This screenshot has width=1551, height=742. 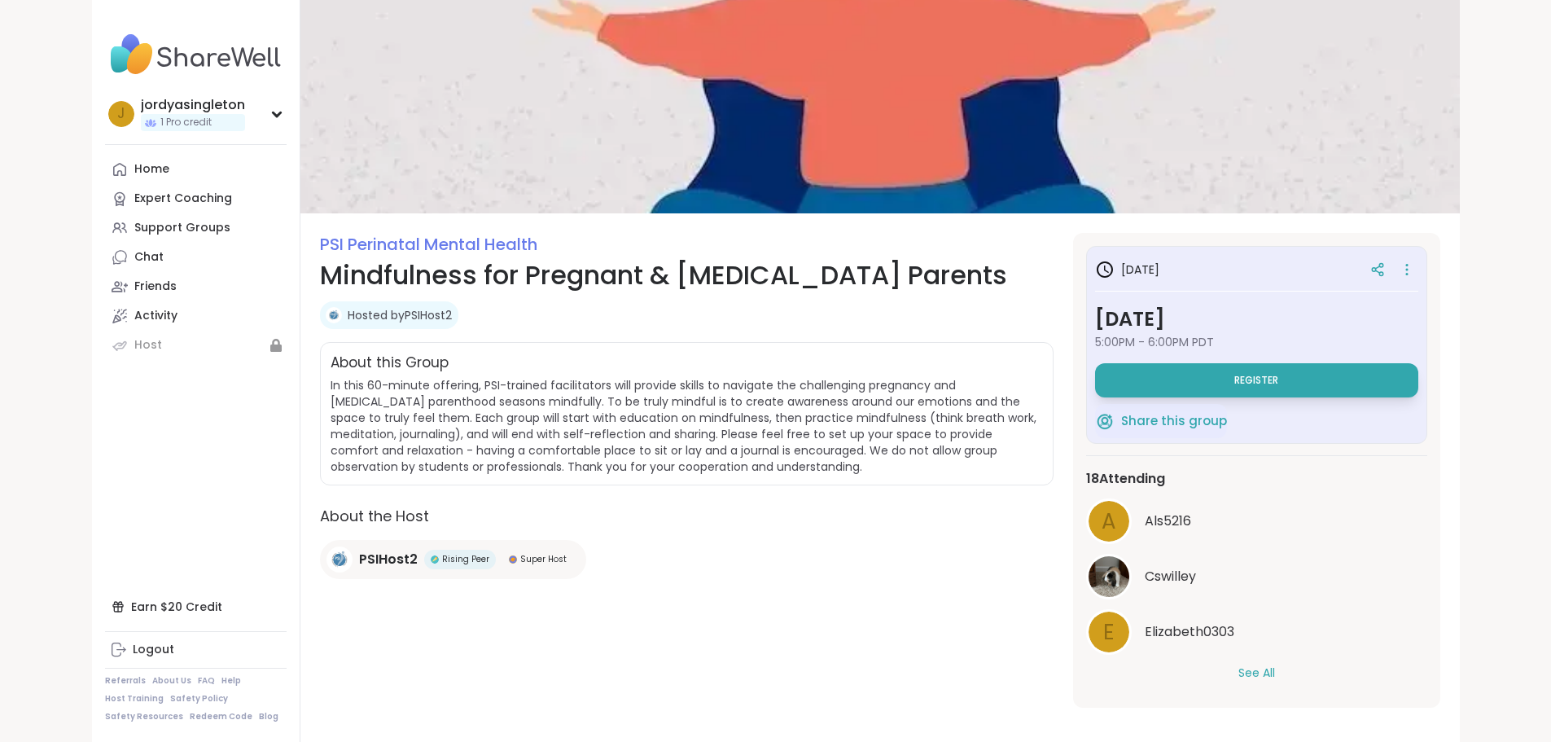 What do you see at coordinates (1105, 421) in the screenshot?
I see `img: ShareWell Logomark` at bounding box center [1105, 421].